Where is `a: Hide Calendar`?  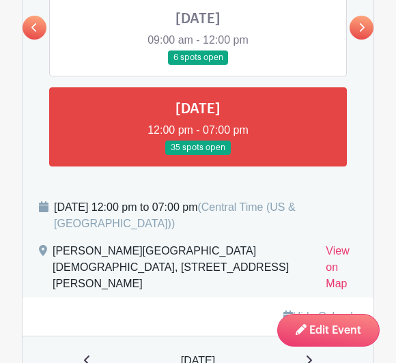 a: Hide Calendar is located at coordinates (323, 316).